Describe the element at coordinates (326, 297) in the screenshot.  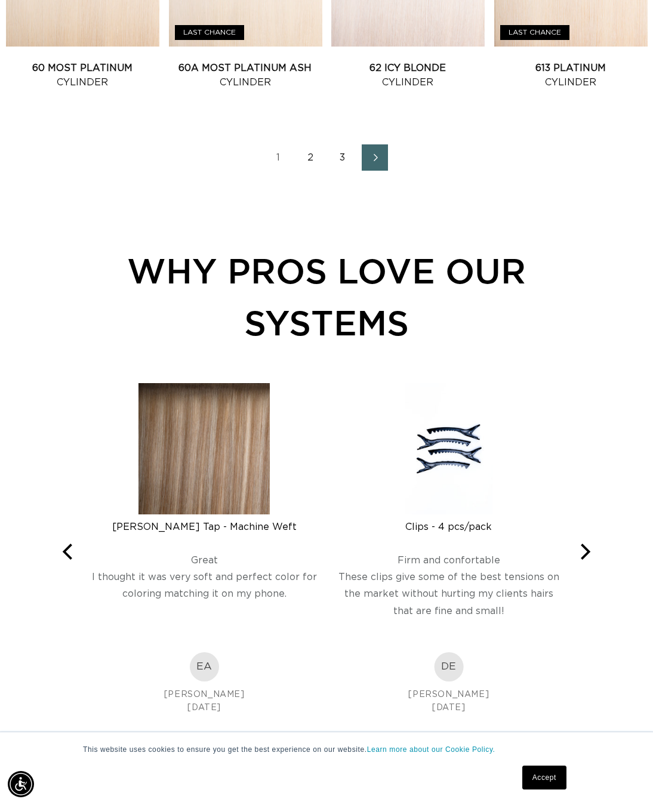
I see `div: WHY PROS LOVE OUR SYSTEMS` at that location.